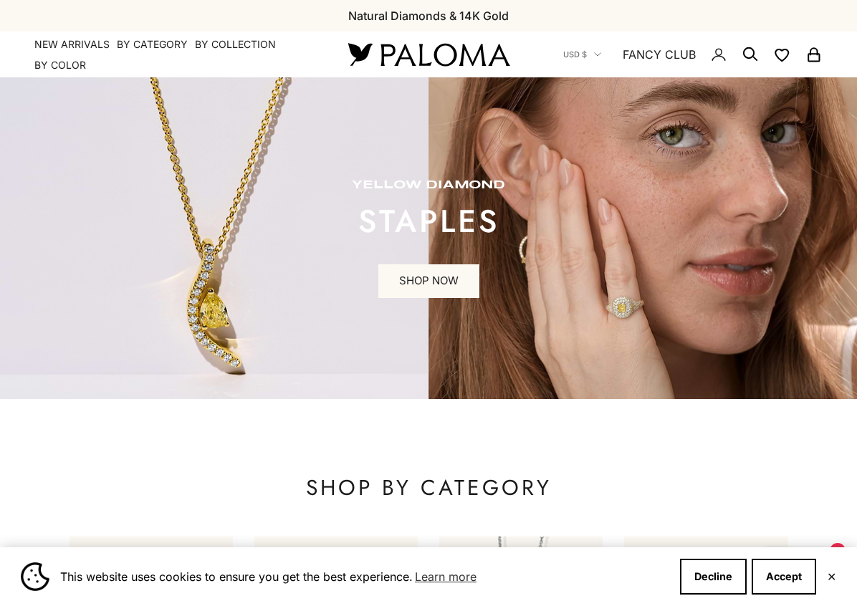  What do you see at coordinates (174, 54) in the screenshot?
I see `nav: Primary navigation` at bounding box center [174, 54].